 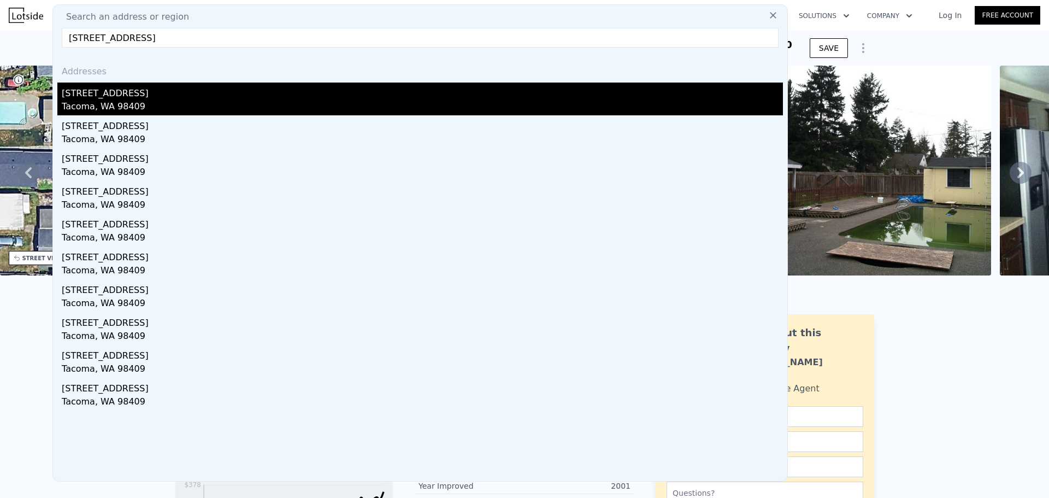 What do you see at coordinates (123, 17) in the screenshot?
I see `span: Search an address or region` at bounding box center [123, 17].